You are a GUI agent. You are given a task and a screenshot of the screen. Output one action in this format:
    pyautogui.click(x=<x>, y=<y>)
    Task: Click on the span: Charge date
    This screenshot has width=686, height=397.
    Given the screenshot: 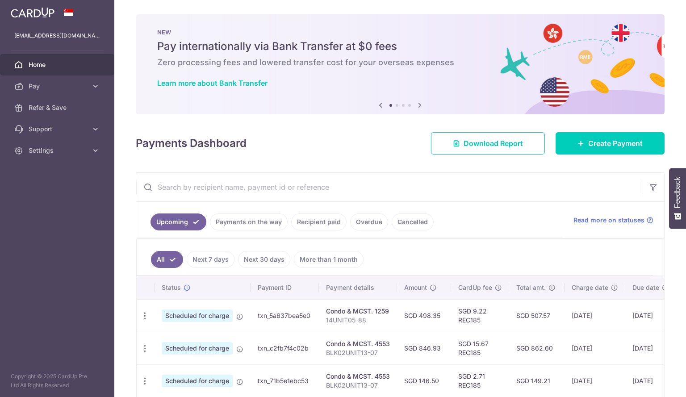 What is the action you would take?
    pyautogui.click(x=590, y=288)
    